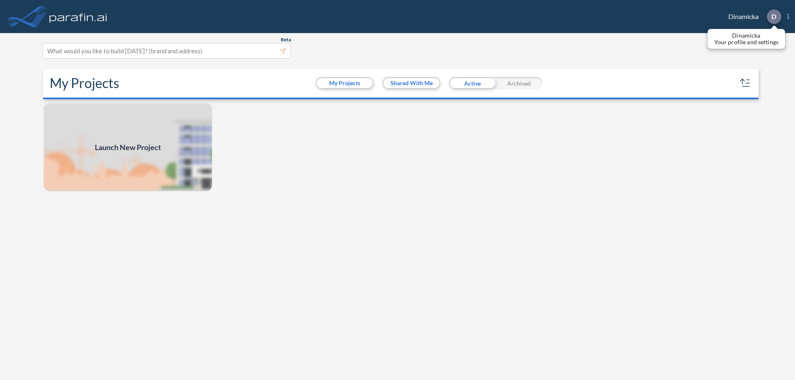  Describe the element at coordinates (78, 17) in the screenshot. I see `img: logo` at that location.